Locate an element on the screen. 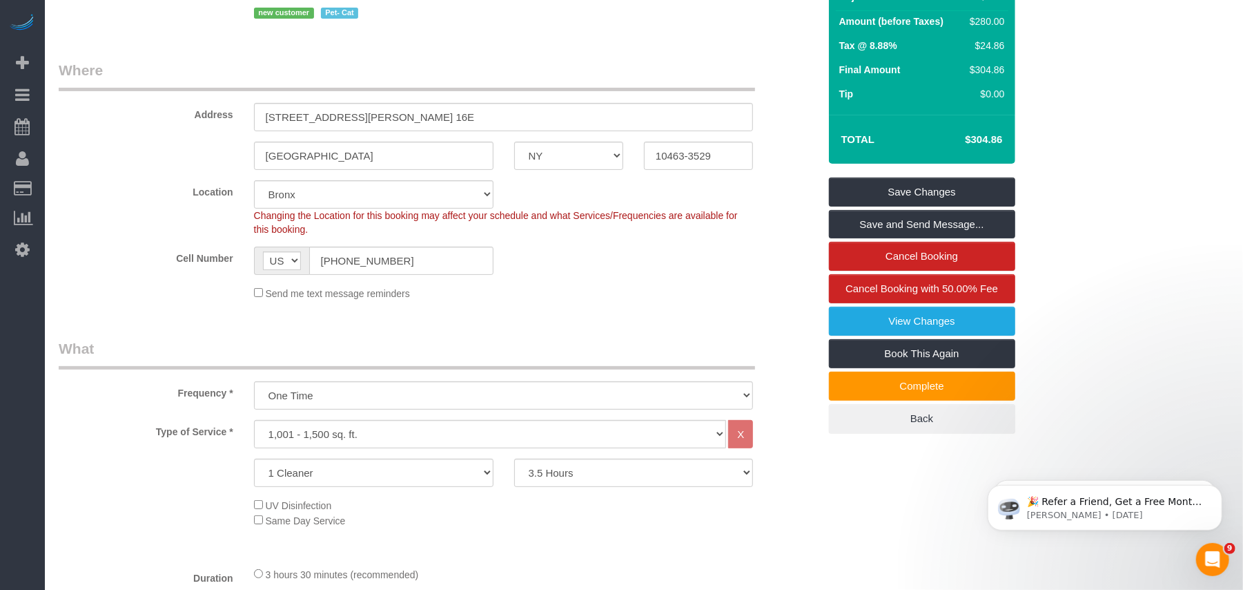 This screenshot has height=590, width=1243. a: Cancel Booking with 50.00% Fee is located at coordinates (922, 289).